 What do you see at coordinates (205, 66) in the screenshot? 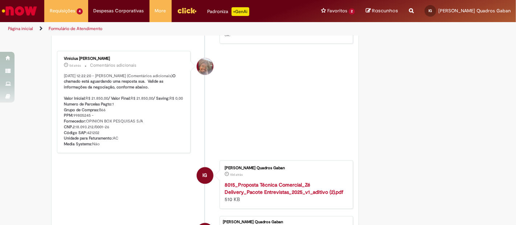
I see `div: Vinicius Rafael De Souza` at bounding box center [205, 66].